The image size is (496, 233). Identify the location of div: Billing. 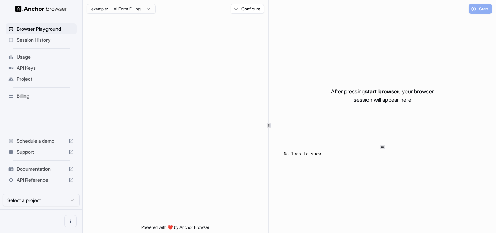
(41, 96).